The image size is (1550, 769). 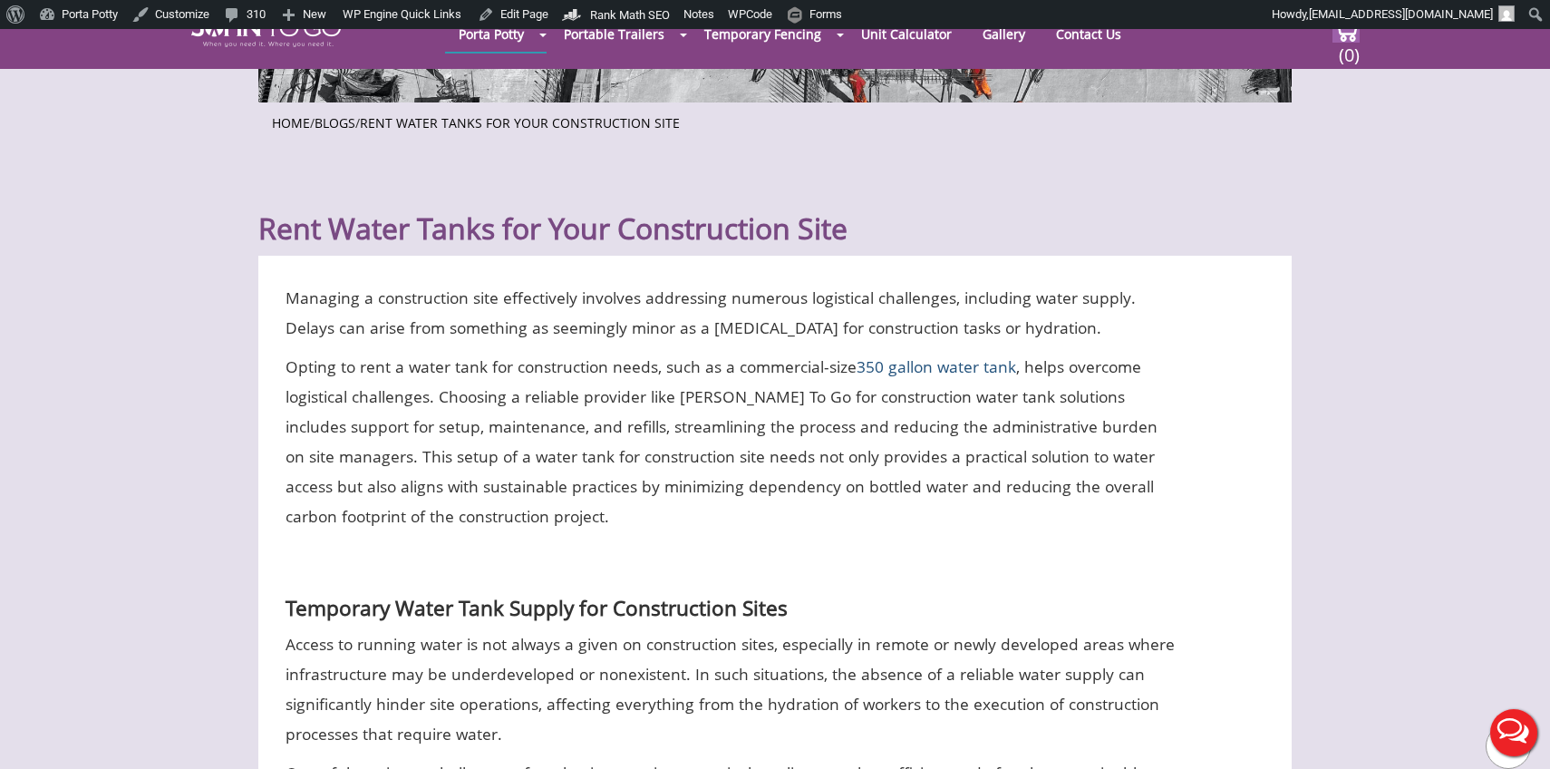 What do you see at coordinates (491, 34) in the screenshot?
I see `a: Porta Potty` at bounding box center [491, 34].